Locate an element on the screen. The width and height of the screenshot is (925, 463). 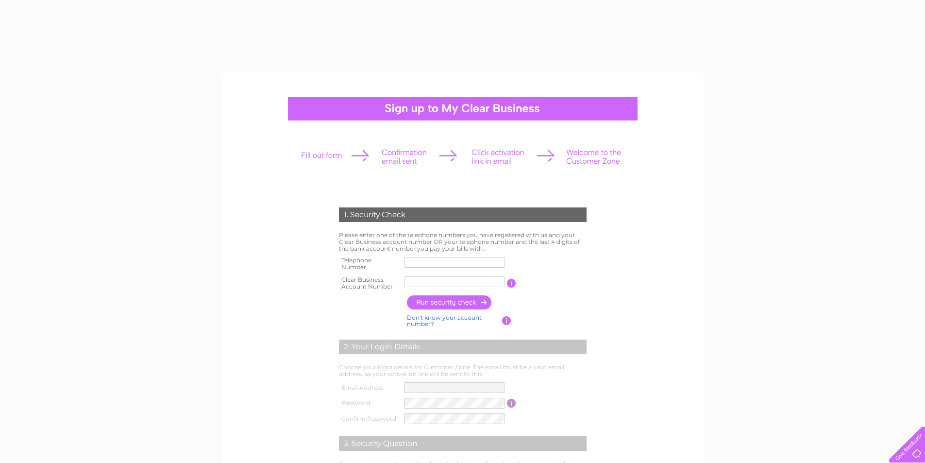
a: Don't know your account number? is located at coordinates (444, 320).